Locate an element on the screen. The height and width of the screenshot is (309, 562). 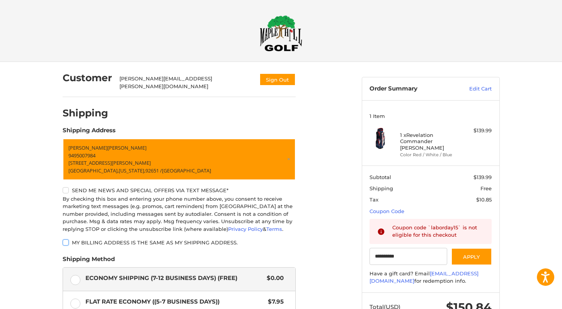
img: Maple Hill Golf is located at coordinates (281, 33).